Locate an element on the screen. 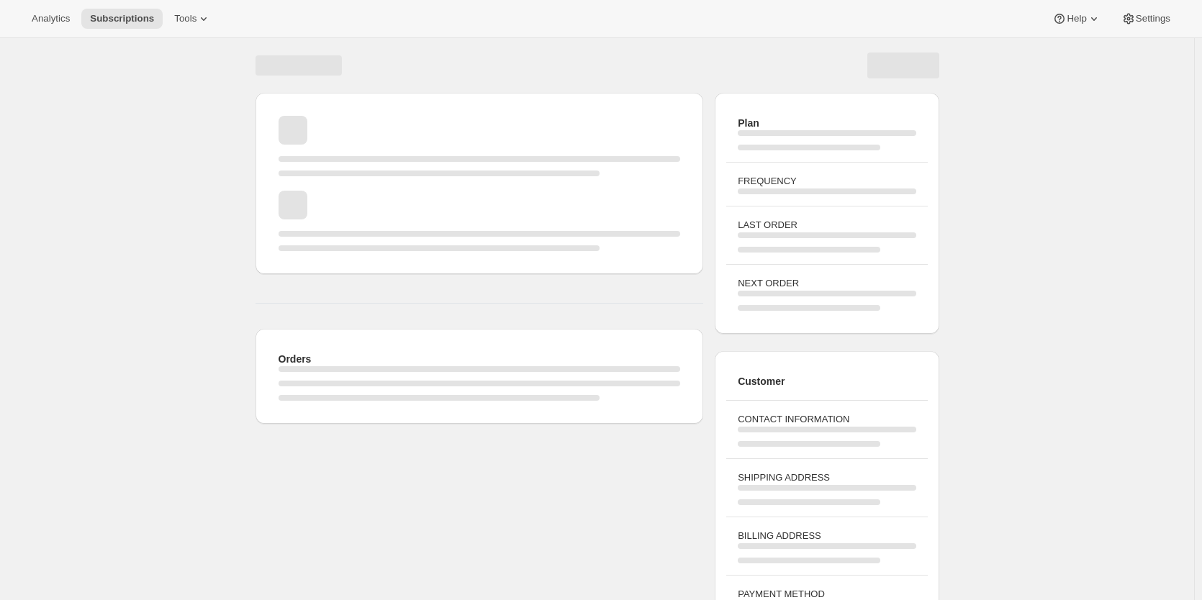 This screenshot has width=1202, height=600. button: Subscriptions is located at coordinates (122, 19).